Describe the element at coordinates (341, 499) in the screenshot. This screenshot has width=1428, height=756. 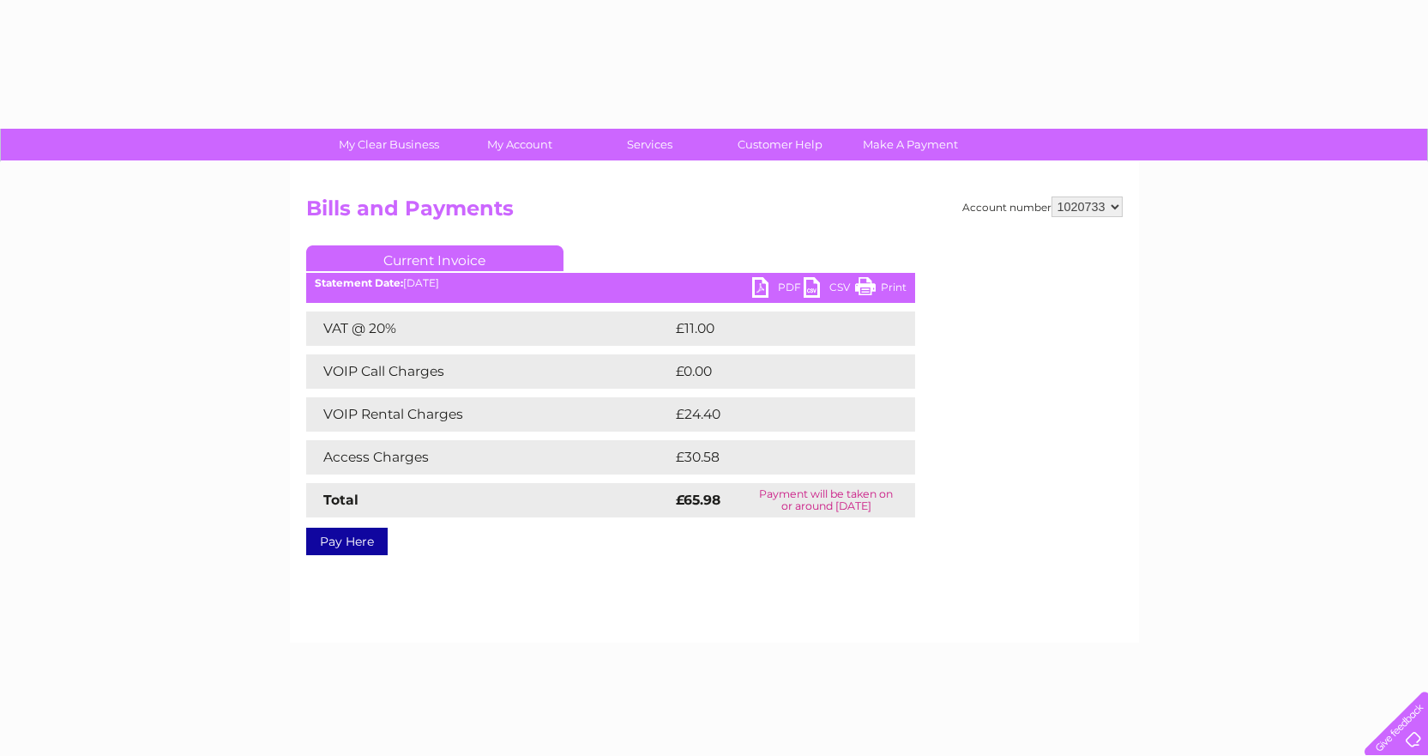
I see `strong: Total` at that location.